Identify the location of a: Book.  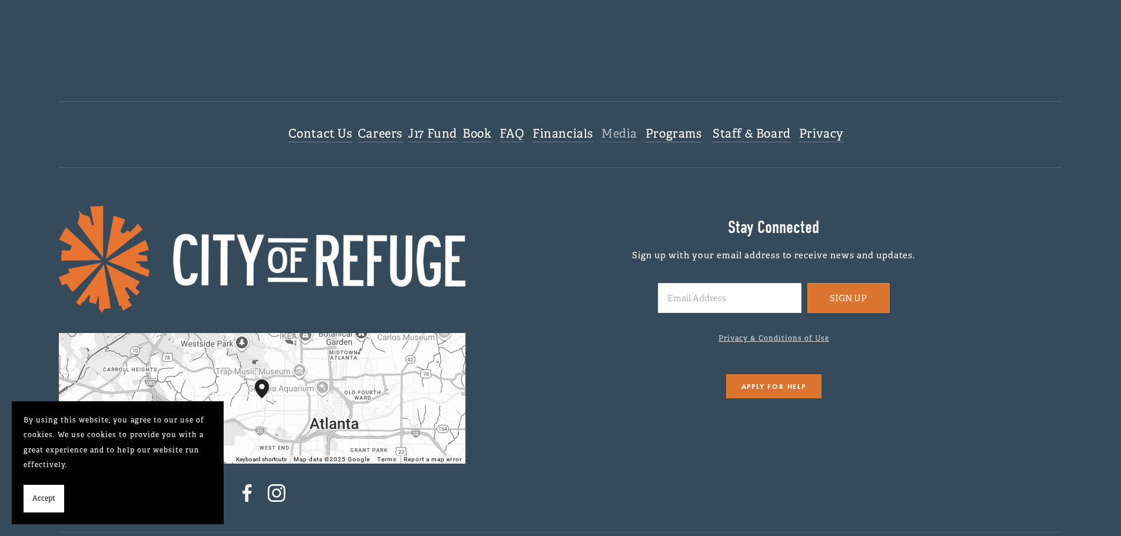
(476, 134).